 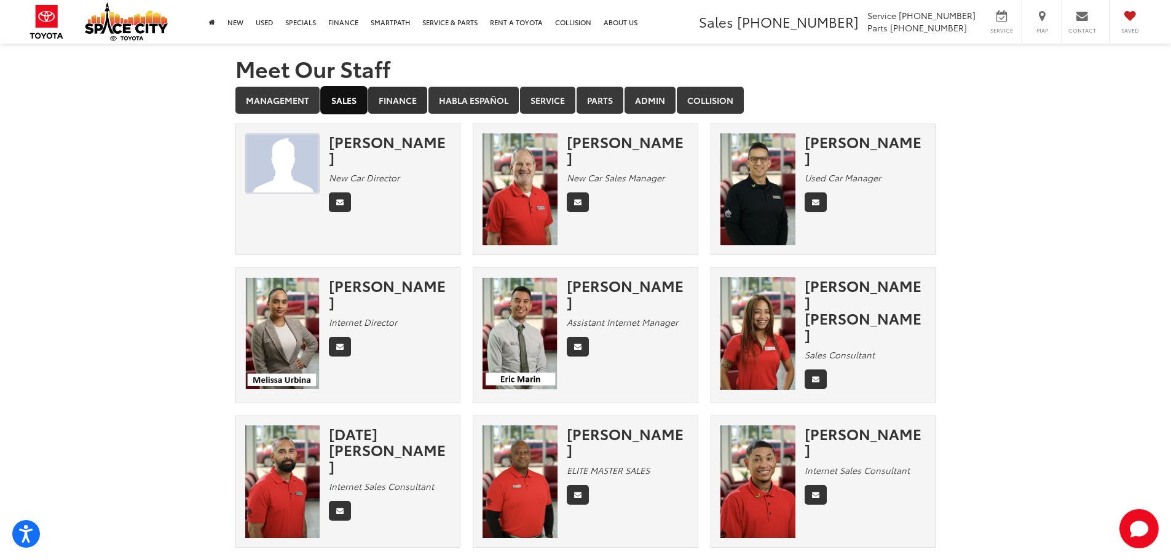 I want to click on a: Sales, so click(x=344, y=100).